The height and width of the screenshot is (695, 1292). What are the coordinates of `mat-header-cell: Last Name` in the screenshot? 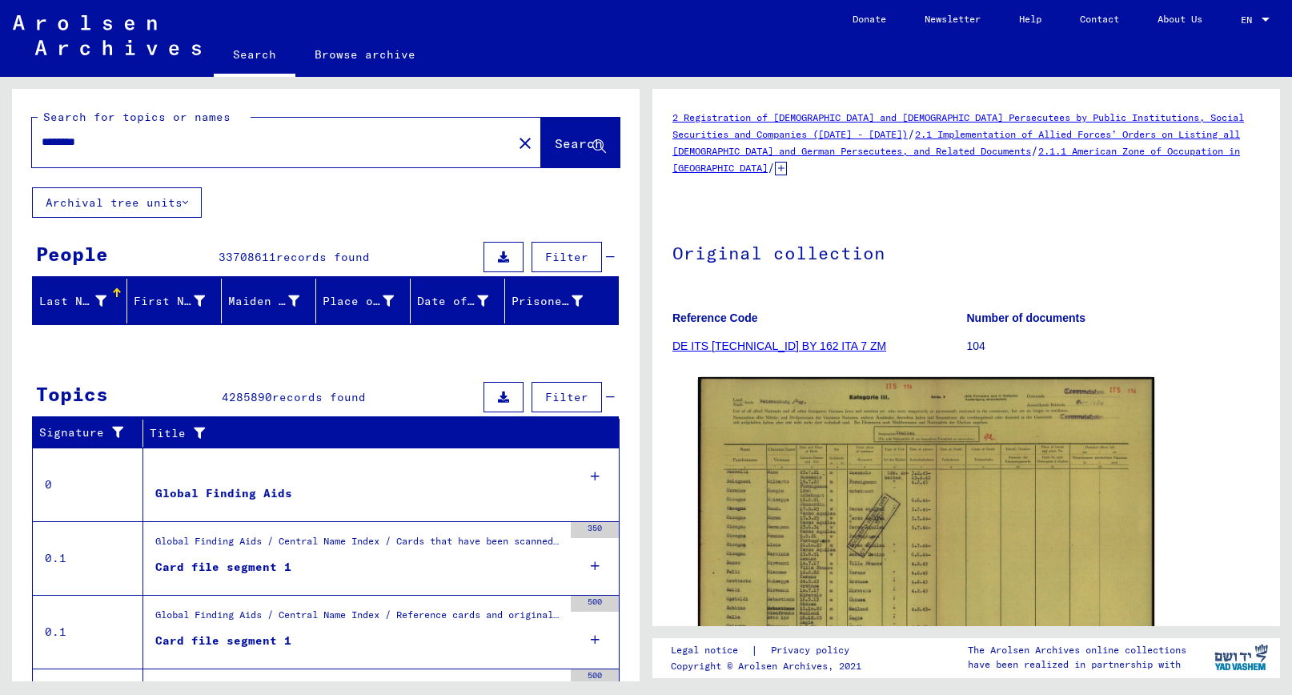 It's located at (80, 301).